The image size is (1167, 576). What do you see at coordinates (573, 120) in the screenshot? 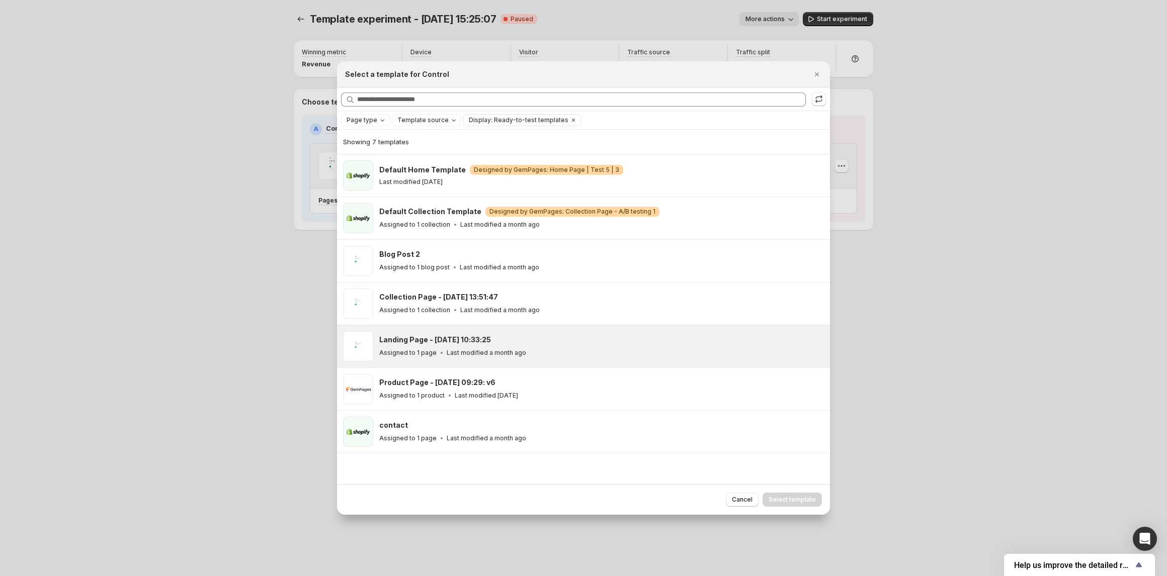
I see `button: Clear` at bounding box center [573, 120].